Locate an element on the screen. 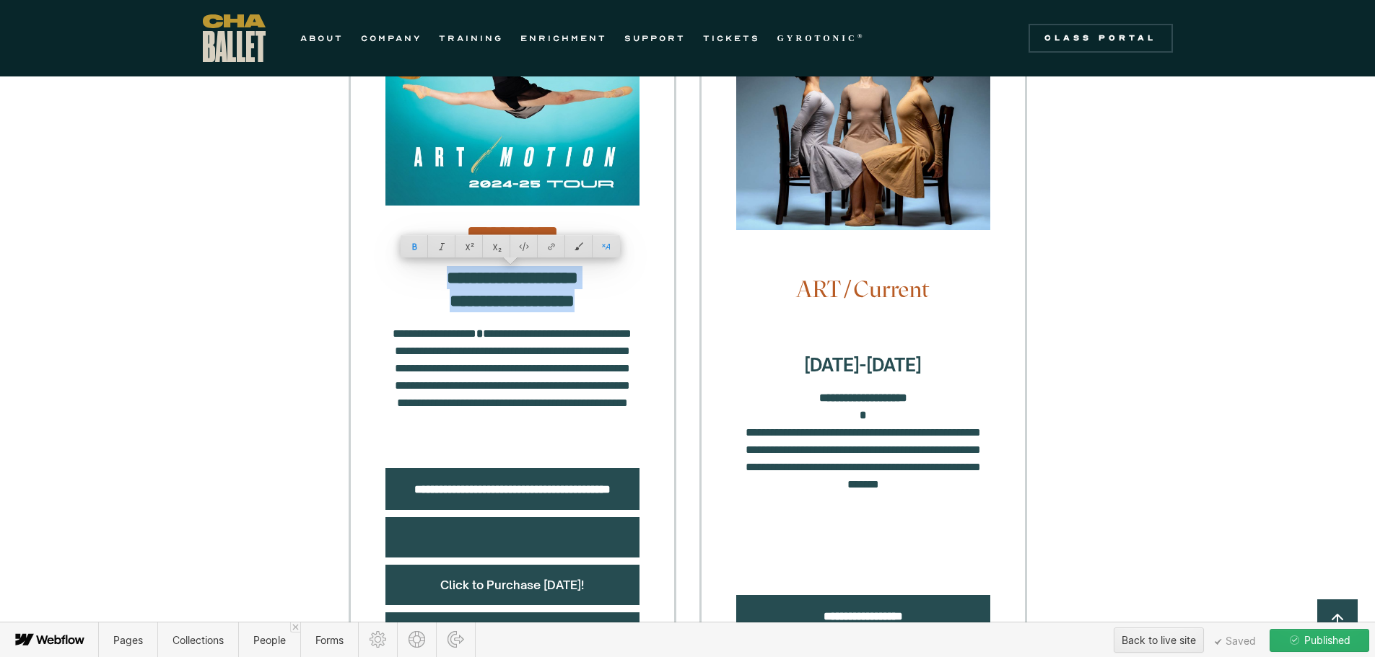  span: Saved is located at coordinates (1235, 642).